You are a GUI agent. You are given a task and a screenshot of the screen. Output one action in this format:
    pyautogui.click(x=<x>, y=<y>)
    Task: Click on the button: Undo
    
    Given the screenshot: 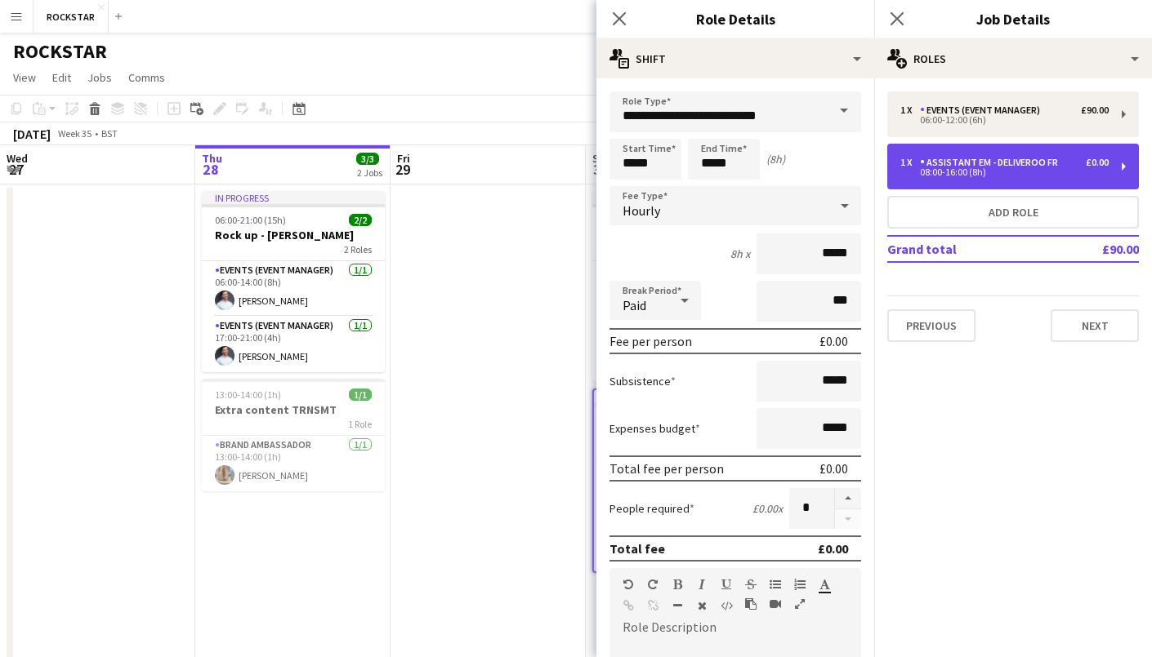 What is the action you would take?
    pyautogui.click(x=628, y=585)
    